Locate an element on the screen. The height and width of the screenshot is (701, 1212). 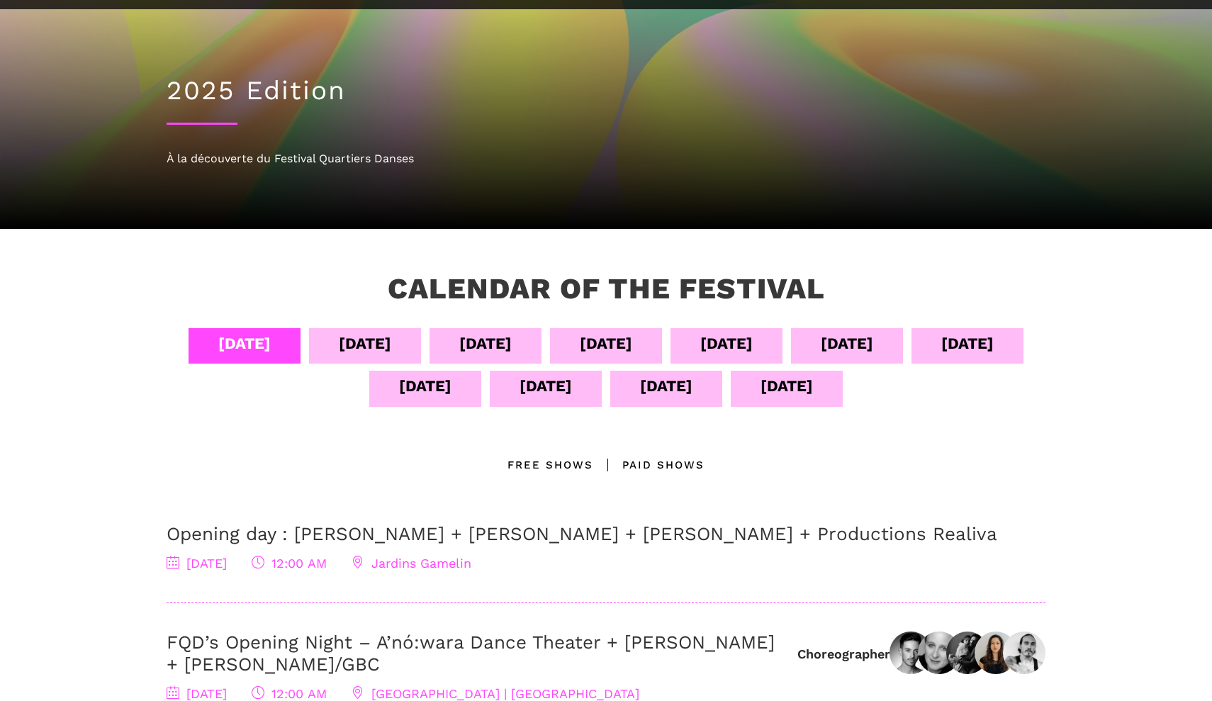
div: Paid shows is located at coordinates (649, 465).